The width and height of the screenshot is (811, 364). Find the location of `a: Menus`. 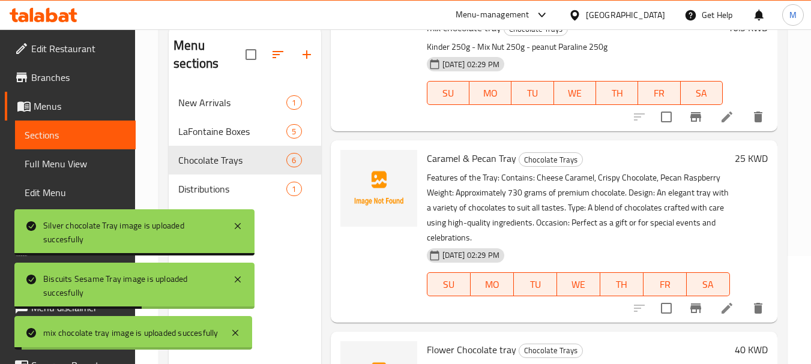

a: Menus is located at coordinates (70, 106).